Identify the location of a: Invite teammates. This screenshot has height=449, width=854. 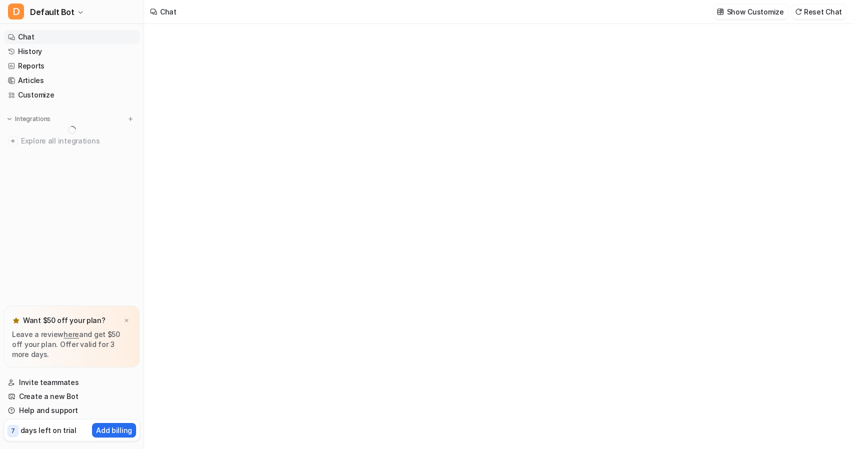
(72, 383).